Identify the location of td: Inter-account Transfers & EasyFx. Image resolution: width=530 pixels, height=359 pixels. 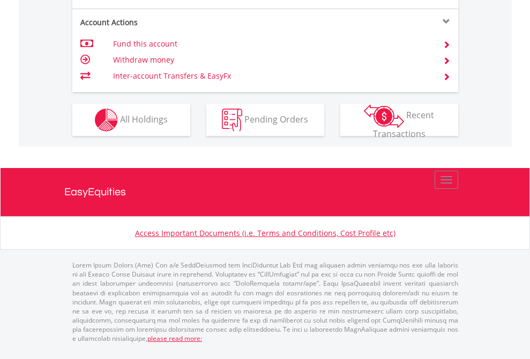
(271, 76).